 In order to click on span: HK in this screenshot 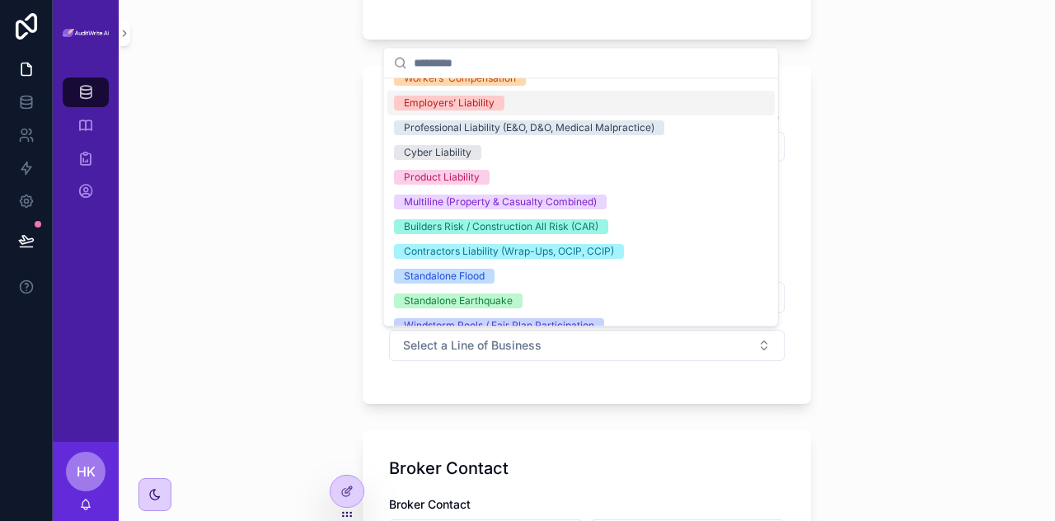, I will do `click(86, 471)`.